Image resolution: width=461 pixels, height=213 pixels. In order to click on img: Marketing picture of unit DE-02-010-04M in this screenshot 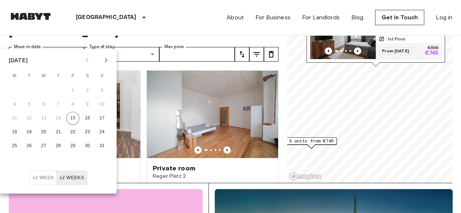, I will do `click(213, 115)`.